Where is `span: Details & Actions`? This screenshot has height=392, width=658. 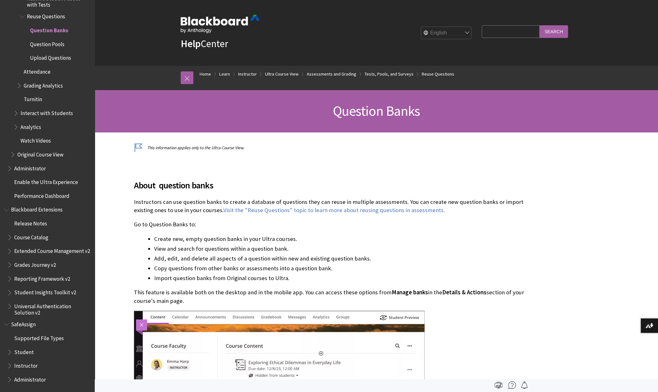 span: Details & Actions is located at coordinates (464, 292).